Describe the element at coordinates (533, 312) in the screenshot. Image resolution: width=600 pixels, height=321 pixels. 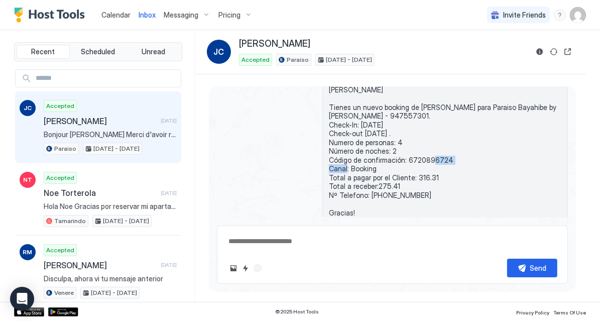
I see `span: Privacy Policy` at that location.